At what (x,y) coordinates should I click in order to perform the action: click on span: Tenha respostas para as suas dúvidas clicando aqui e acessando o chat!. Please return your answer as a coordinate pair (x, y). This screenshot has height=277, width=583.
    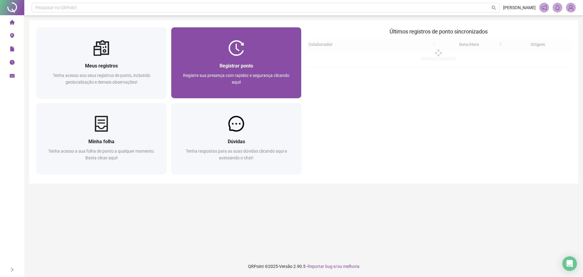
    Looking at the image, I should click on (236, 154).